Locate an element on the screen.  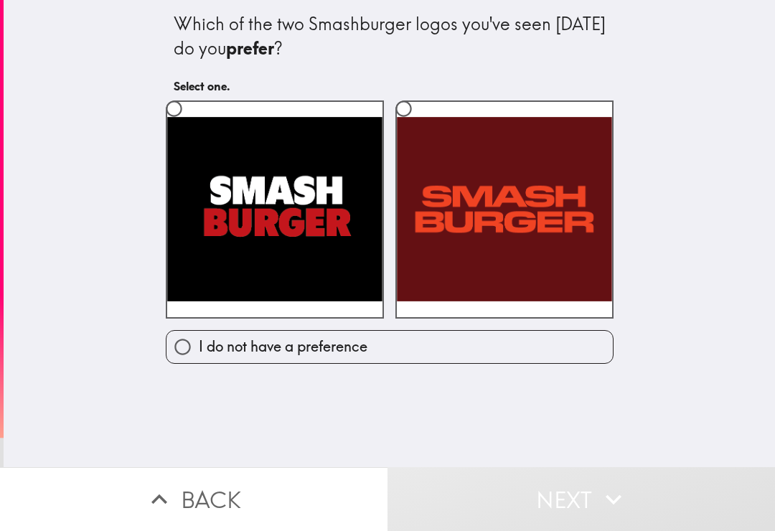
h6: Select one. is located at coordinates (390, 86).